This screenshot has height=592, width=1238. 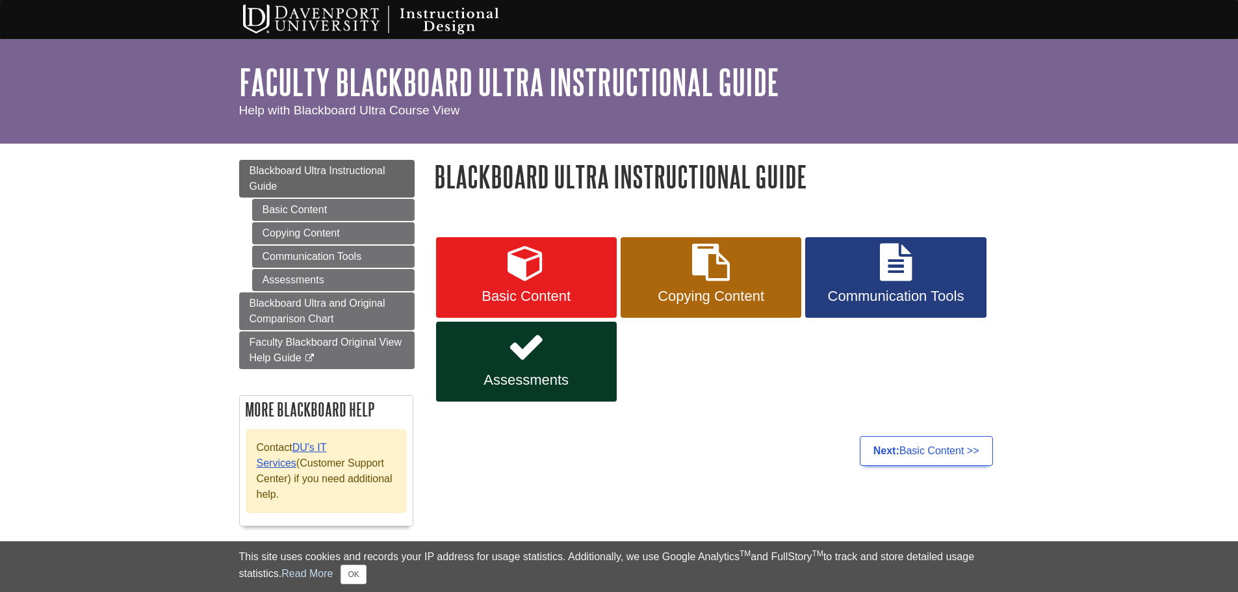 What do you see at coordinates (526, 296) in the screenshot?
I see `span: Basic Content` at bounding box center [526, 296].